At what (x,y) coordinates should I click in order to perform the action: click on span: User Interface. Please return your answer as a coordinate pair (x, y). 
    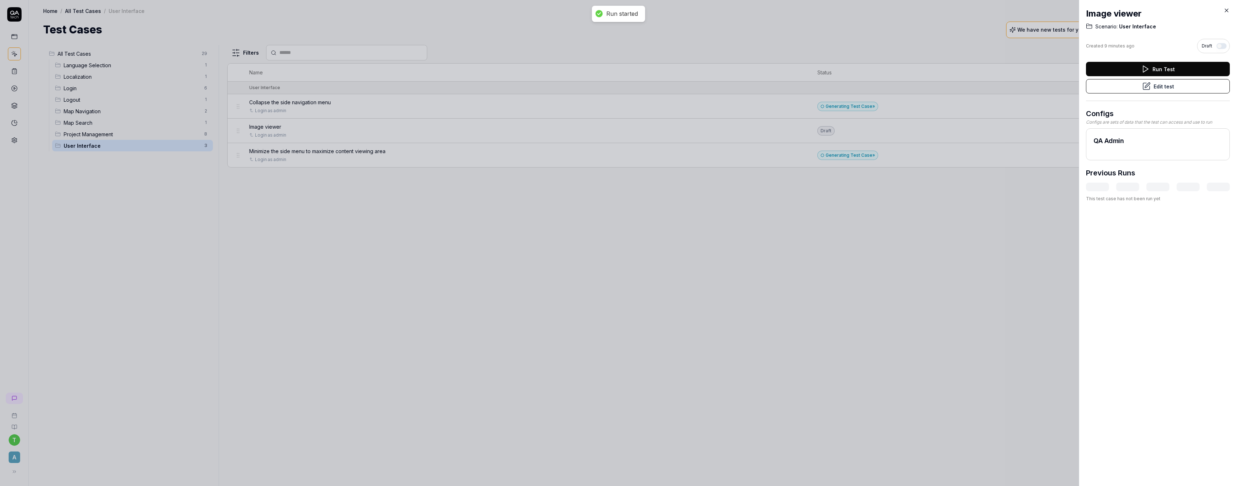
    Looking at the image, I should click on (1137, 27).